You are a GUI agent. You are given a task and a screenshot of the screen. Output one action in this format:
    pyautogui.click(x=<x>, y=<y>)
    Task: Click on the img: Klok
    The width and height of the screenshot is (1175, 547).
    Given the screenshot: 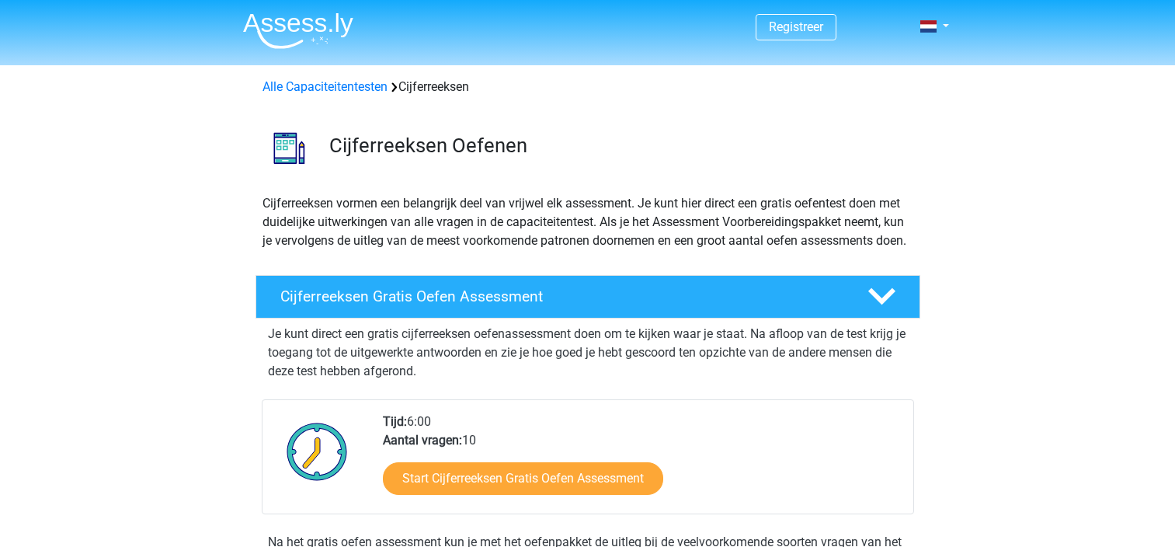 What is the action you would take?
    pyautogui.click(x=317, y=451)
    